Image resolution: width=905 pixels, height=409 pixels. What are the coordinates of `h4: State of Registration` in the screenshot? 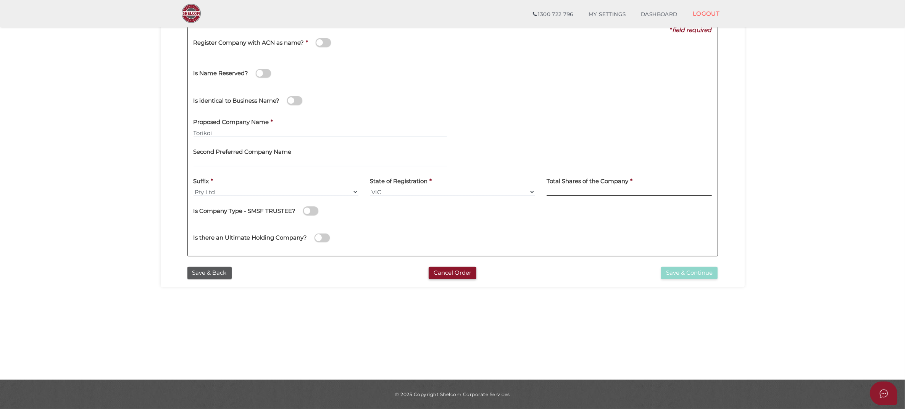 It's located at (398, 181).